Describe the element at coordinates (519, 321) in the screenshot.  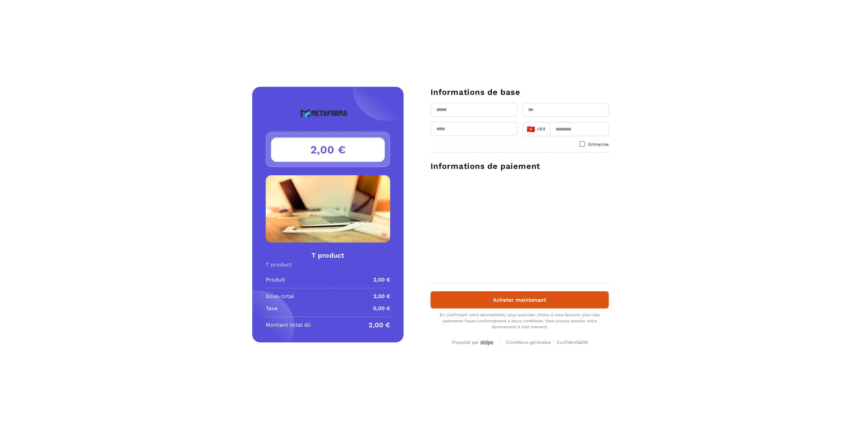
I see `div: En confirmant votre abonnement, vous autorisez JHOoo à vous facturer pour des paiements futurs co...` at that location.